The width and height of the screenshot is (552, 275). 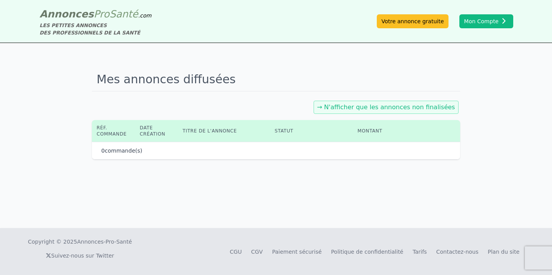 What do you see at coordinates (486, 21) in the screenshot?
I see `button: Mon Compte` at bounding box center [486, 21].